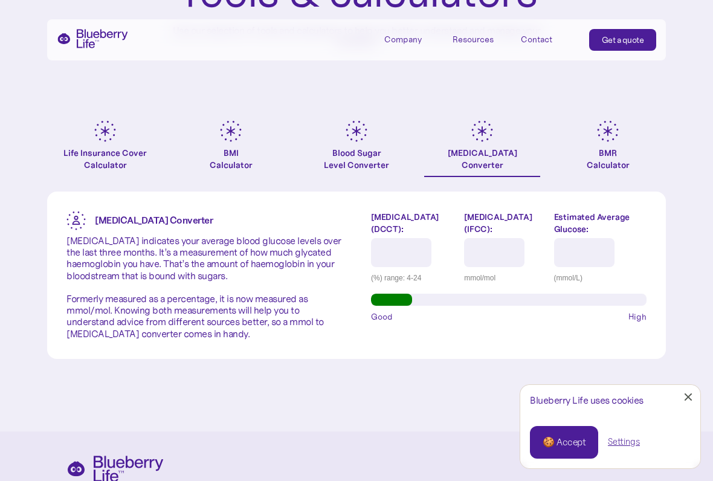 This screenshot has height=481, width=713. What do you see at coordinates (638, 317) in the screenshot?
I see `span: High` at bounding box center [638, 317].